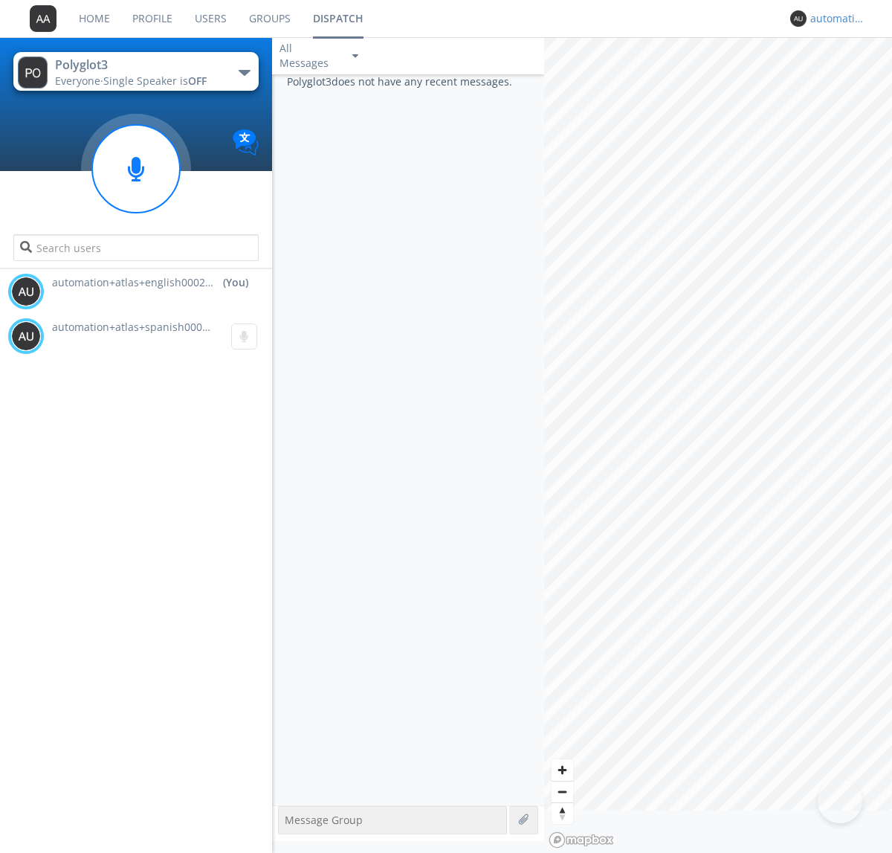 The image size is (892, 853). I want to click on button: Polyglot3Everyone·Single Speaker isOFF, so click(135, 71).